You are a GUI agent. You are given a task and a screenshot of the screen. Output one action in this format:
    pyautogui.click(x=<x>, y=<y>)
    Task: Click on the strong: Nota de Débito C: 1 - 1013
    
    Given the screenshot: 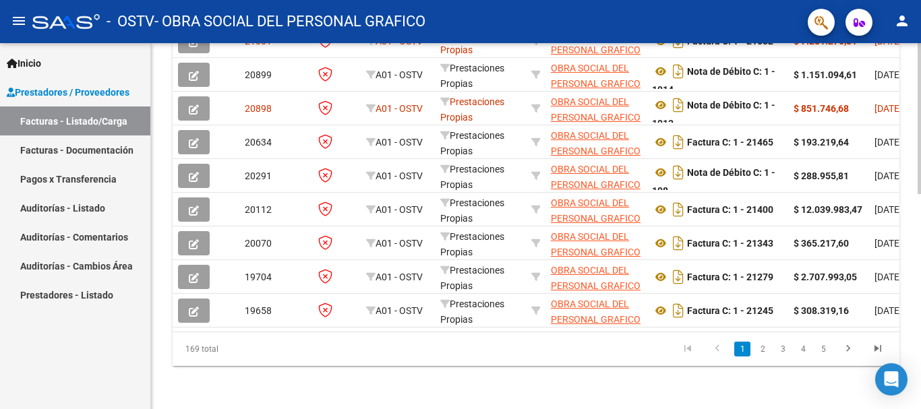 What is the action you would take?
    pyautogui.click(x=713, y=114)
    